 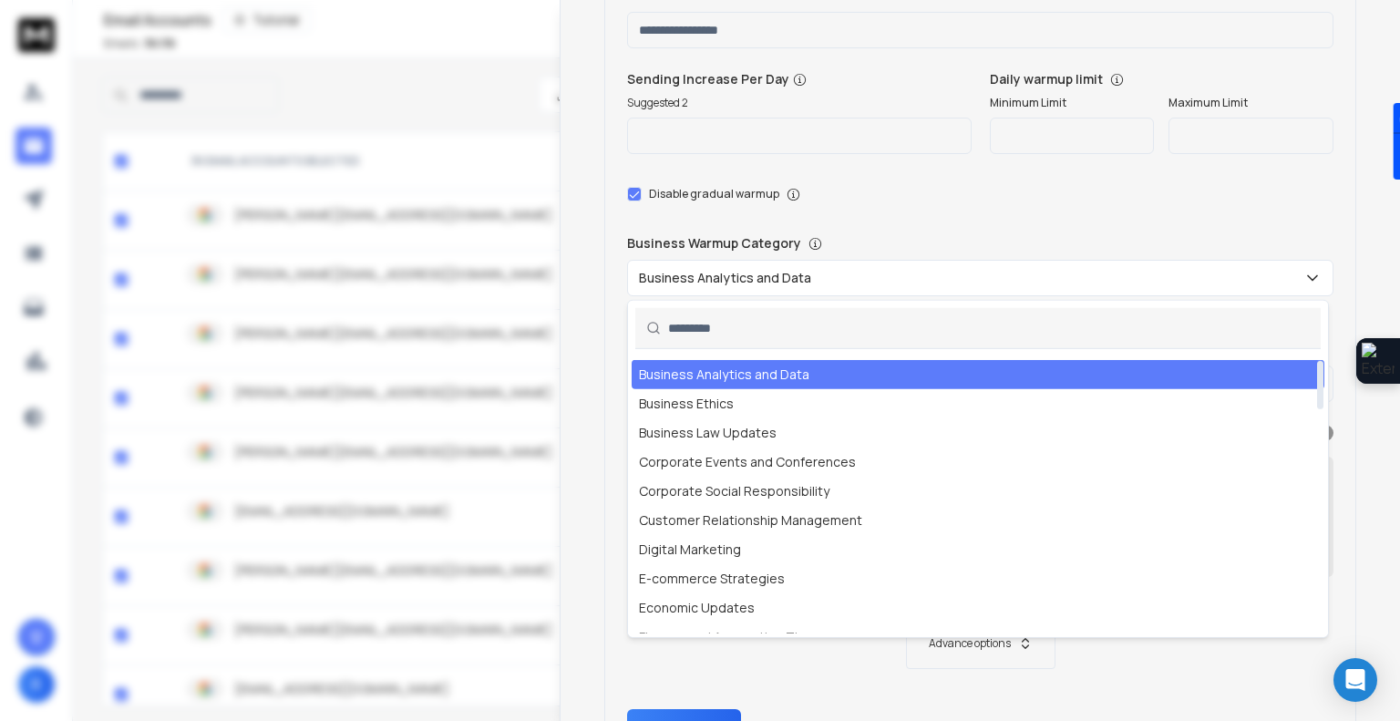 What do you see at coordinates (1356, 680) in the screenshot?
I see `div: Open Intercom Messenger` at bounding box center [1356, 680].